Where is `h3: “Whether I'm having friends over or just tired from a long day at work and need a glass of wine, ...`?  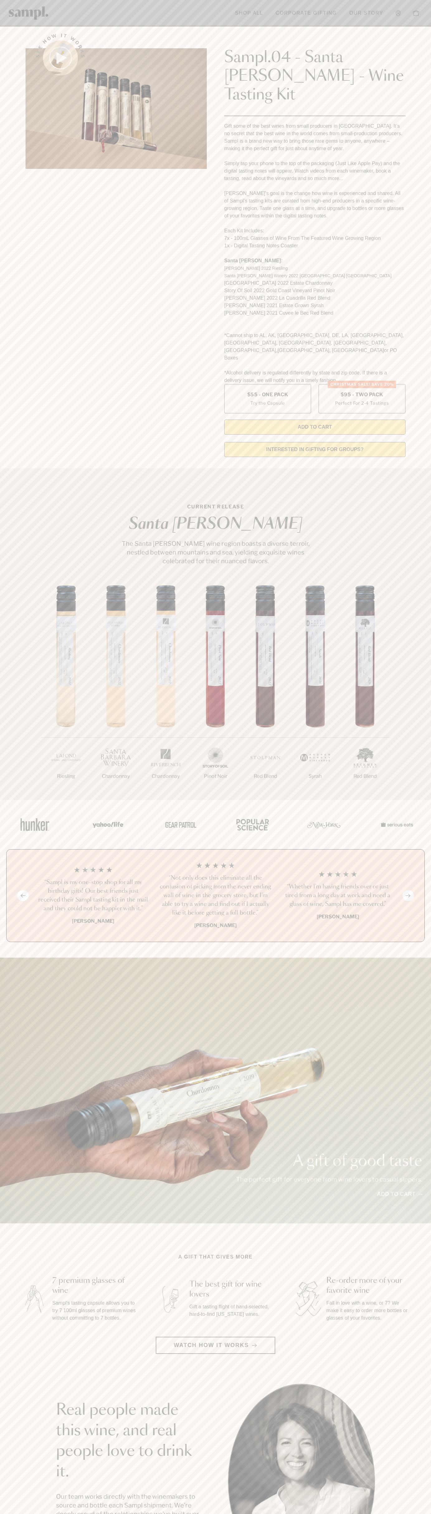 h3: “Whether I'm having friends over or just tired from a long day at work and need a glass of wine, ... is located at coordinates (338, 895).